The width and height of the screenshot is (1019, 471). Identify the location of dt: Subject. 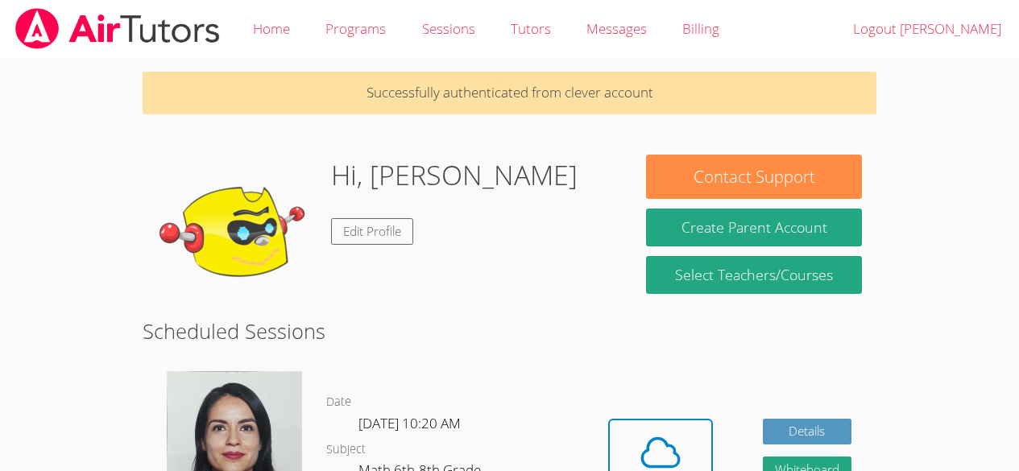
(346, 450).